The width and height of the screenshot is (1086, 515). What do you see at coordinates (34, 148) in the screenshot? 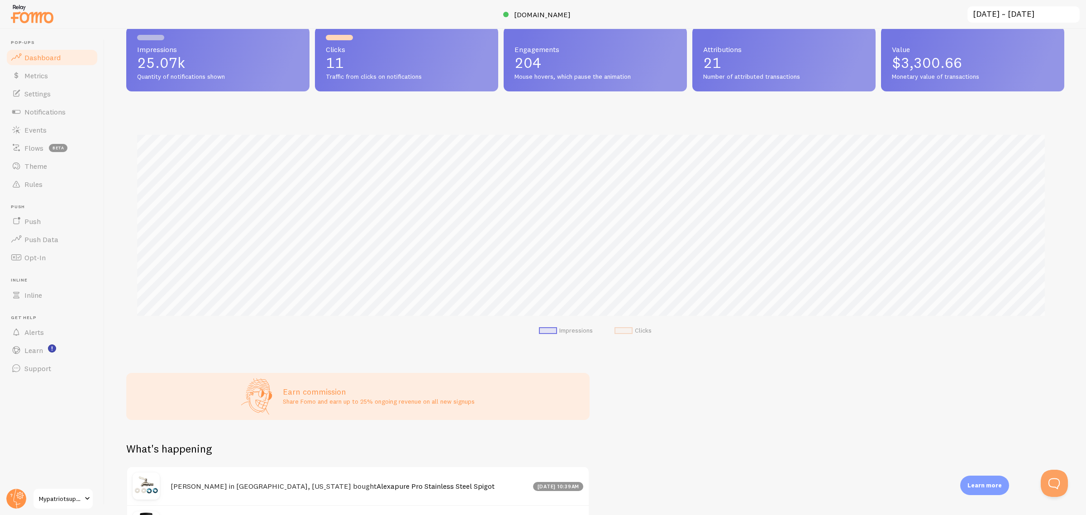
I see `span: Flows` at bounding box center [34, 148].